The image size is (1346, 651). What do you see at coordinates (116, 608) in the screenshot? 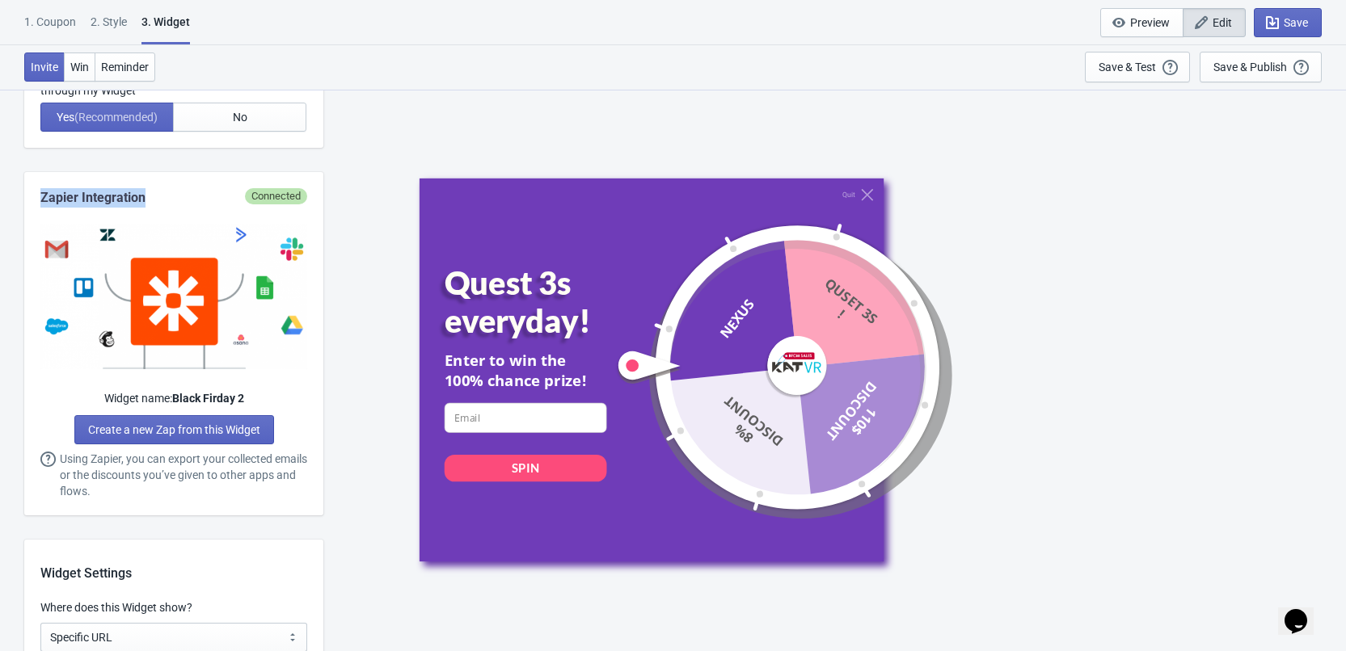
I see `label: Where does this Widget show?` at bounding box center [116, 608].